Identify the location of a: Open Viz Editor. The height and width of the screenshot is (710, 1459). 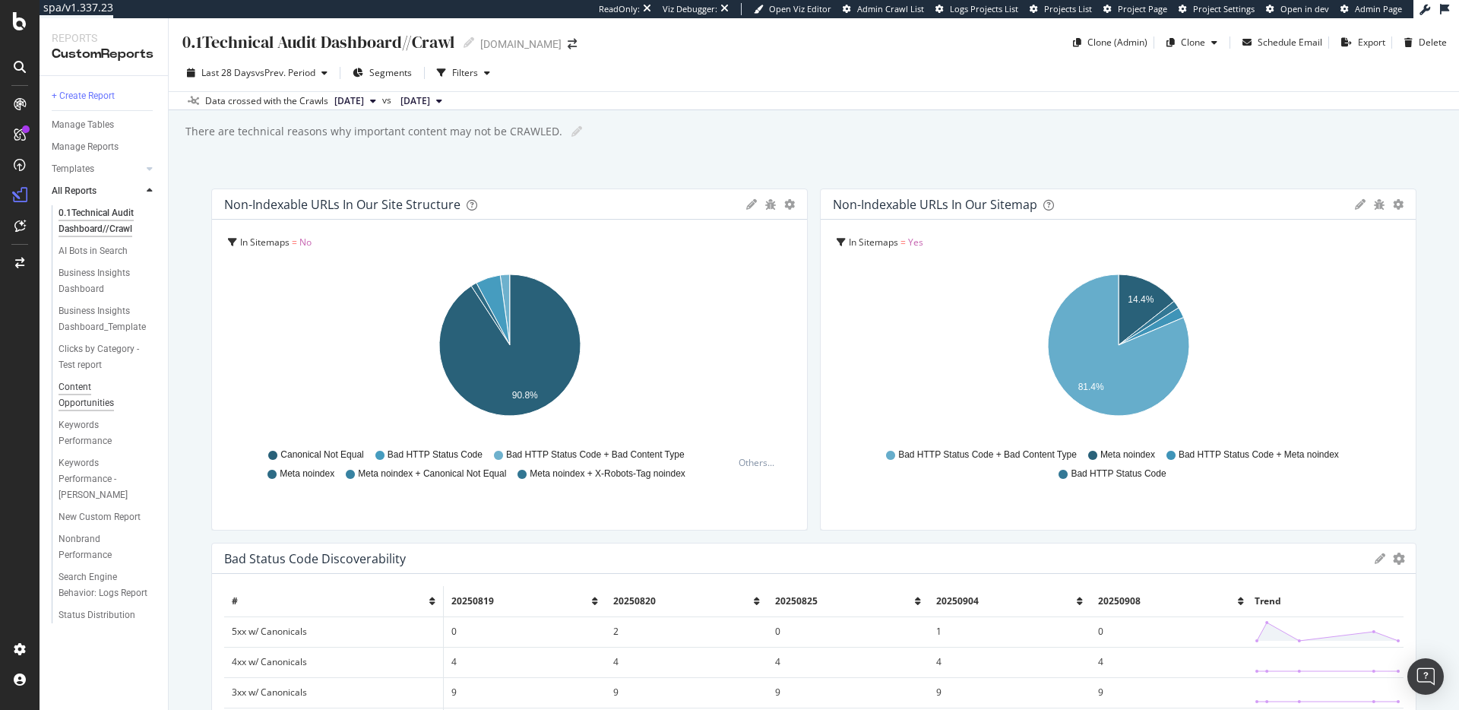
(793, 9).